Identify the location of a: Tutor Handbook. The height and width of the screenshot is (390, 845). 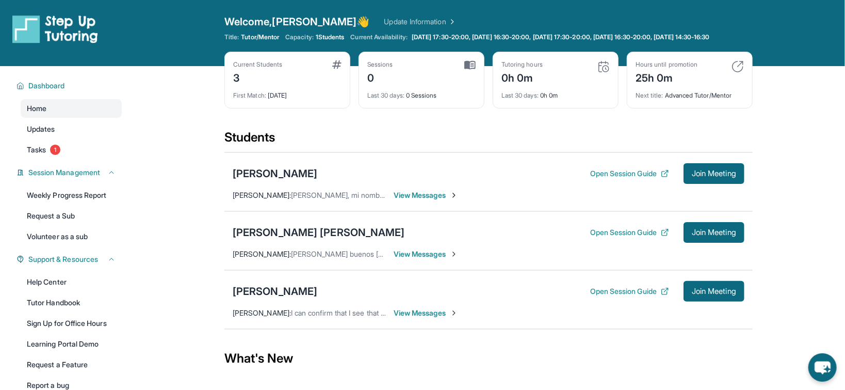
(71, 302).